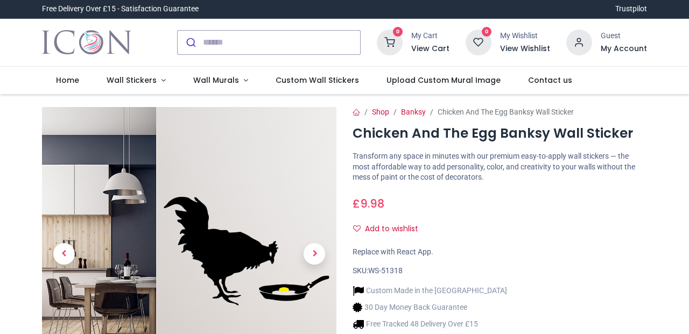  Describe the element at coordinates (216, 80) in the screenshot. I see `span: Wall Murals` at that location.